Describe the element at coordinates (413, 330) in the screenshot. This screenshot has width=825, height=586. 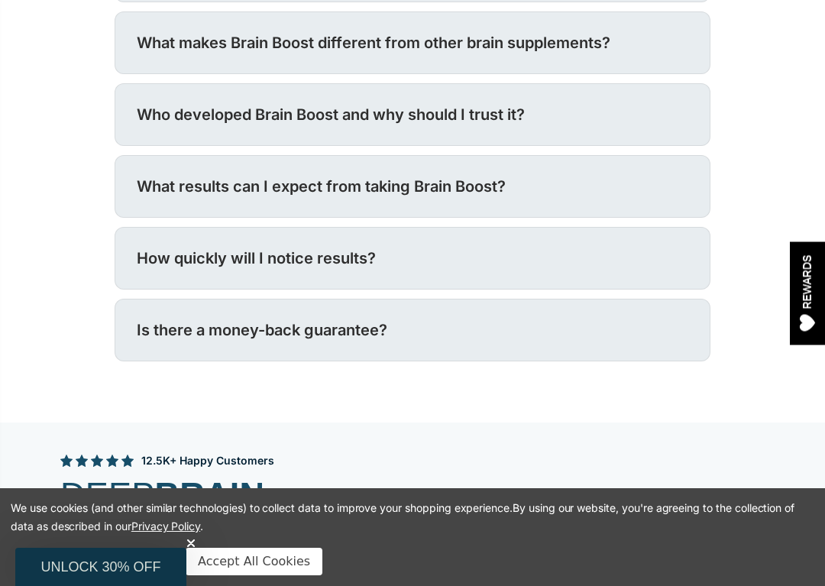
I see `div: Is there a money-back guarantee?` at that location.